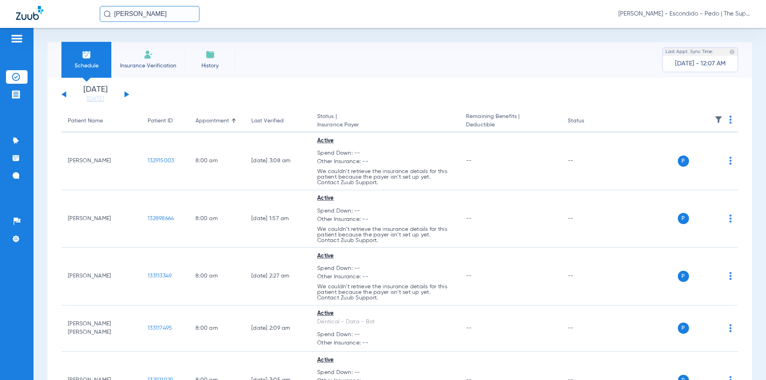 Image resolution: width=766 pixels, height=380 pixels. Describe the element at coordinates (150, 14) in the screenshot. I see `input: Search for patients` at that location.